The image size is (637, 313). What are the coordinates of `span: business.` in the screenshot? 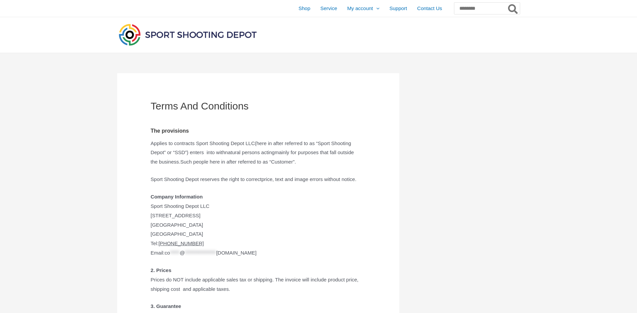 It's located at (170, 162).